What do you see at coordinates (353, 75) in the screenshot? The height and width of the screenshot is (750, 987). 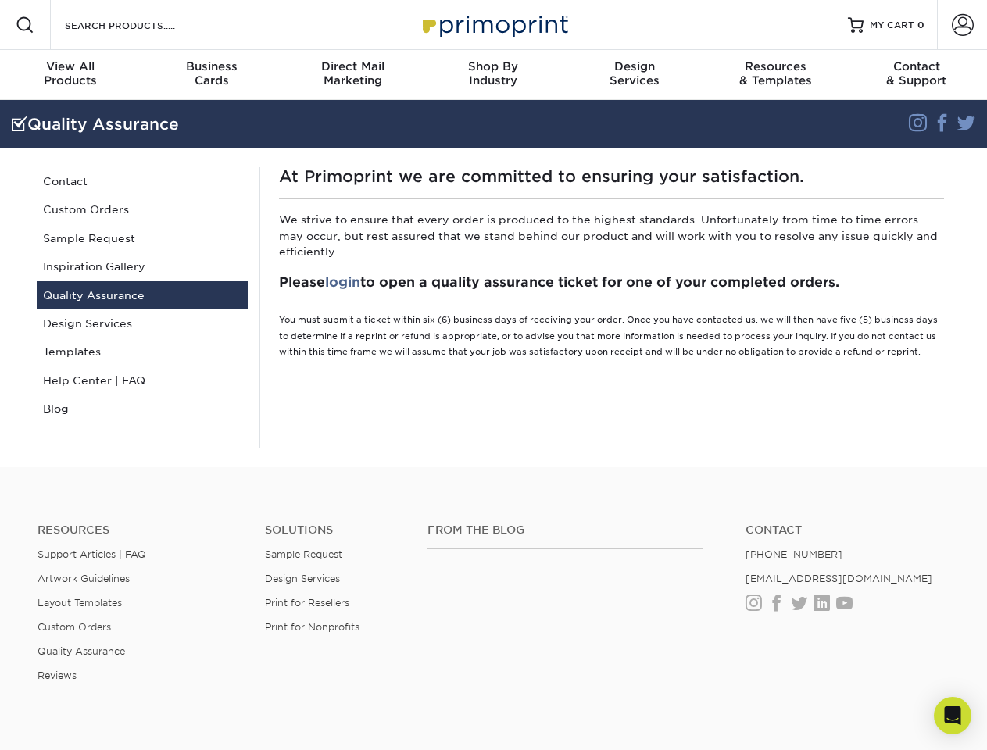 I see `a: Direct MailMarketing` at bounding box center [353, 75].